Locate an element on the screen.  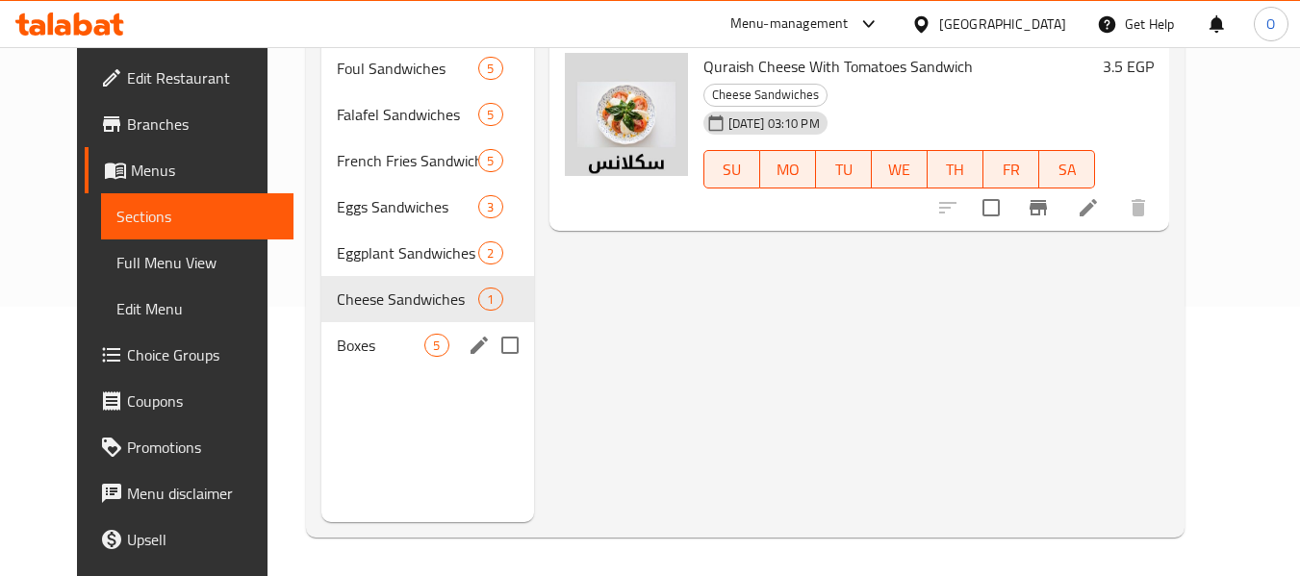
div: Eggs Sandwiches3 is located at coordinates (427, 207).